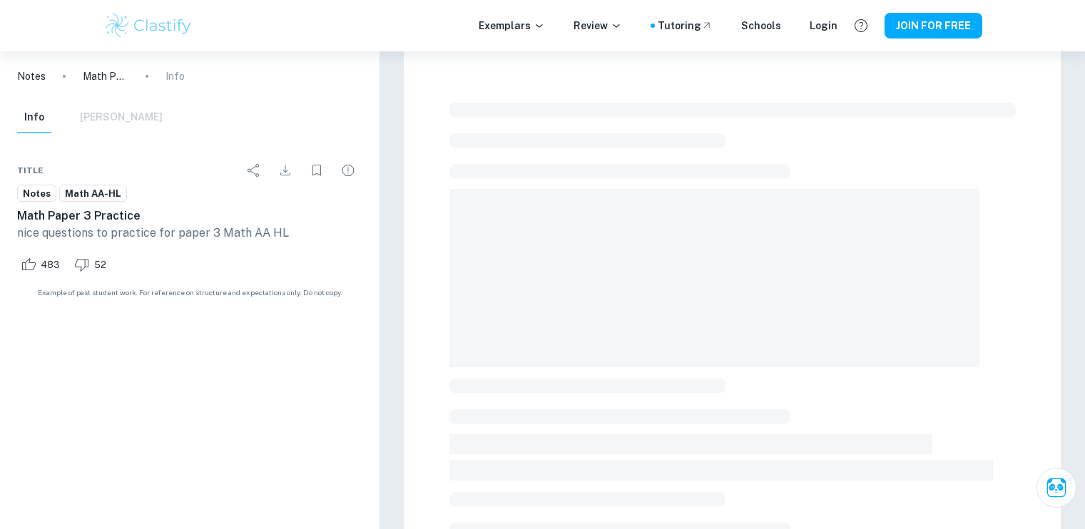 Image resolution: width=1085 pixels, height=529 pixels. I want to click on div: Report issue, so click(348, 171).